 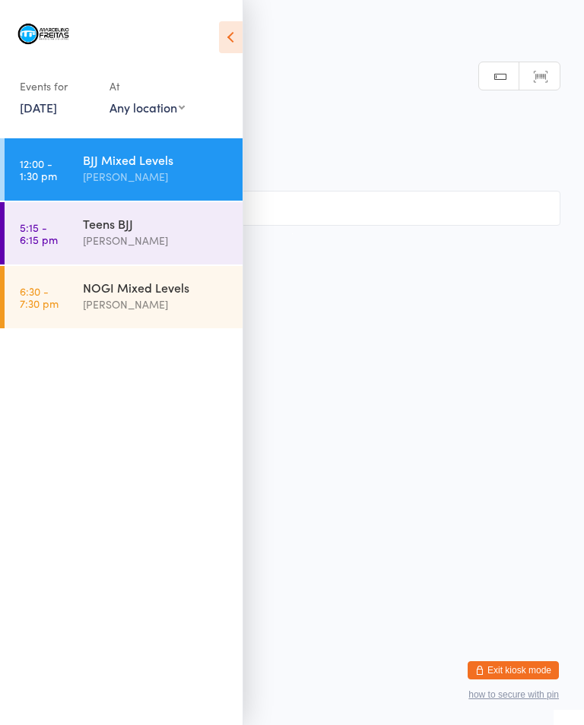 What do you see at coordinates (57, 86) in the screenshot?
I see `div: Events for` at bounding box center [57, 86].